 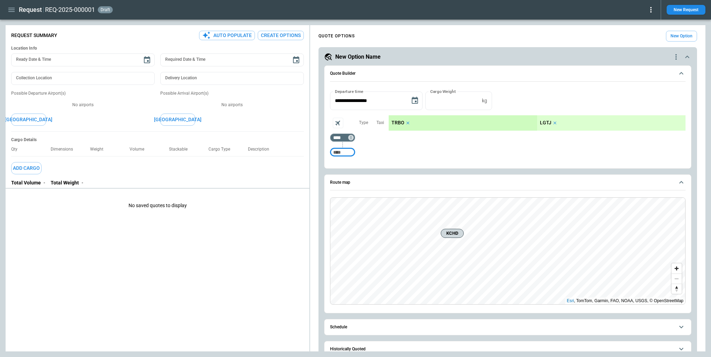 What do you see at coordinates (676, 57) in the screenshot?
I see `div: quote-option-actions` at bounding box center [676, 57].